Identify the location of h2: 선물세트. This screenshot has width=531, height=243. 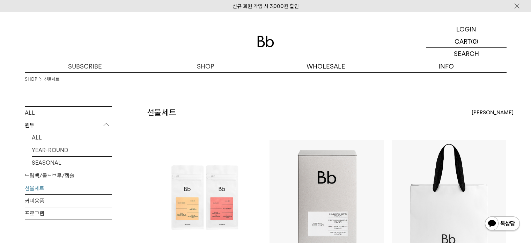
(162, 112).